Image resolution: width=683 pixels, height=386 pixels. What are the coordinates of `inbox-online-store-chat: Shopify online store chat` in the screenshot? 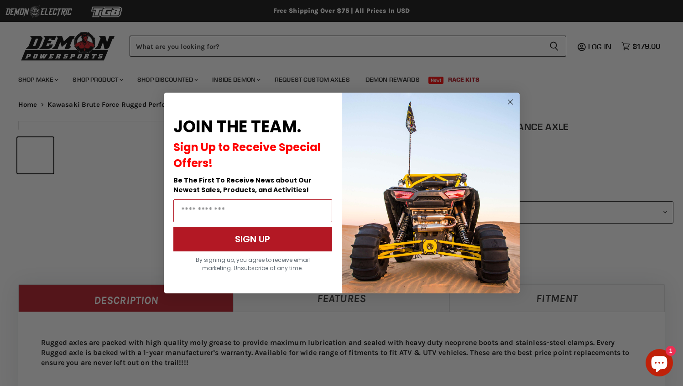 It's located at (660, 364).